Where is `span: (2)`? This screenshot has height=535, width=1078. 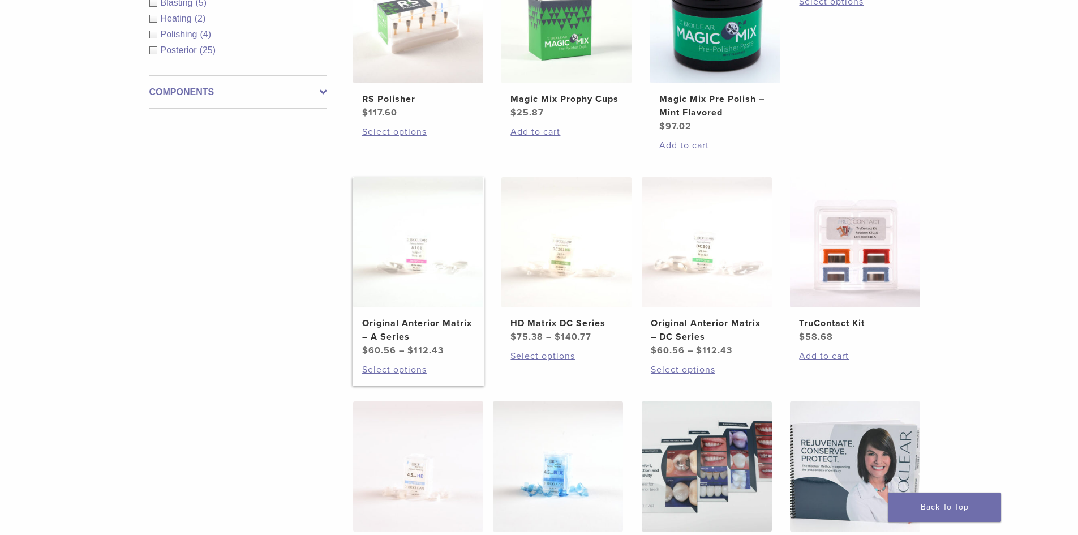
span: (2) is located at coordinates (200, 18).